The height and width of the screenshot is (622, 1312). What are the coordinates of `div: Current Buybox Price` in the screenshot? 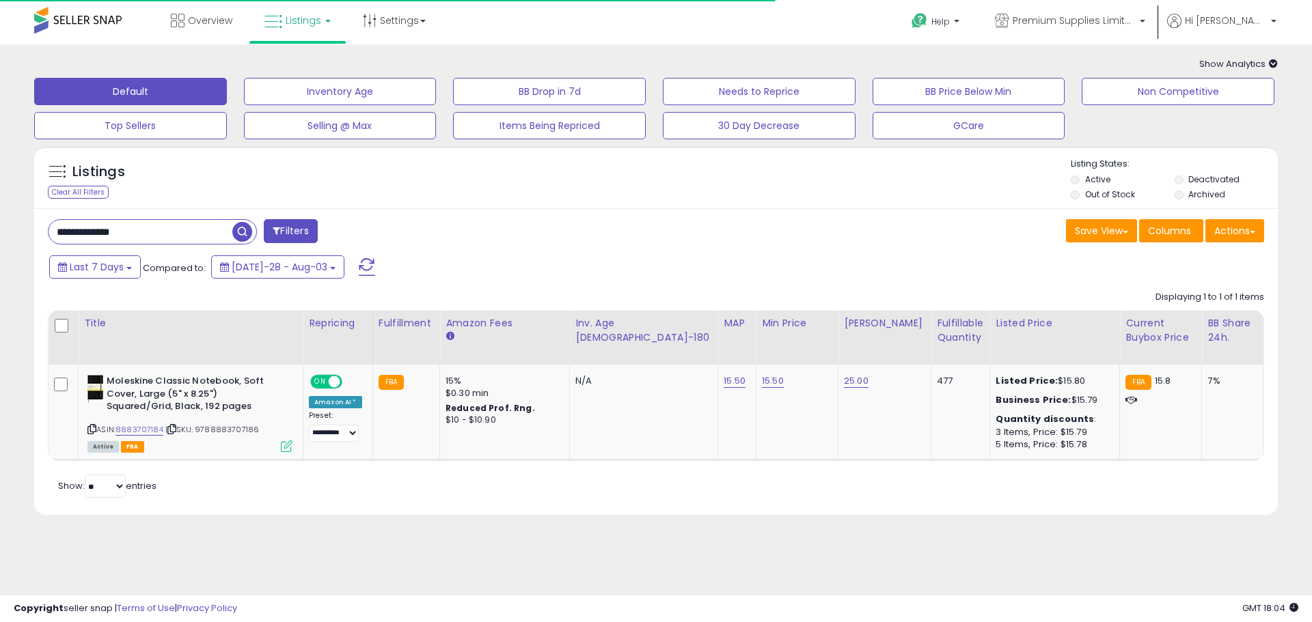 It's located at (1160, 331).